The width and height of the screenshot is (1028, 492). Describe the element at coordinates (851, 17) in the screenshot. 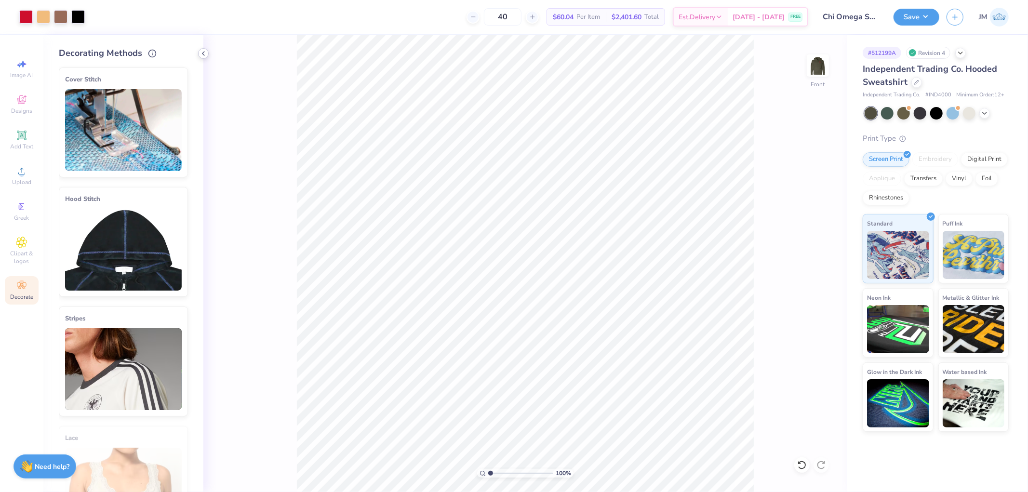

I see `input: Untitled Design` at that location.